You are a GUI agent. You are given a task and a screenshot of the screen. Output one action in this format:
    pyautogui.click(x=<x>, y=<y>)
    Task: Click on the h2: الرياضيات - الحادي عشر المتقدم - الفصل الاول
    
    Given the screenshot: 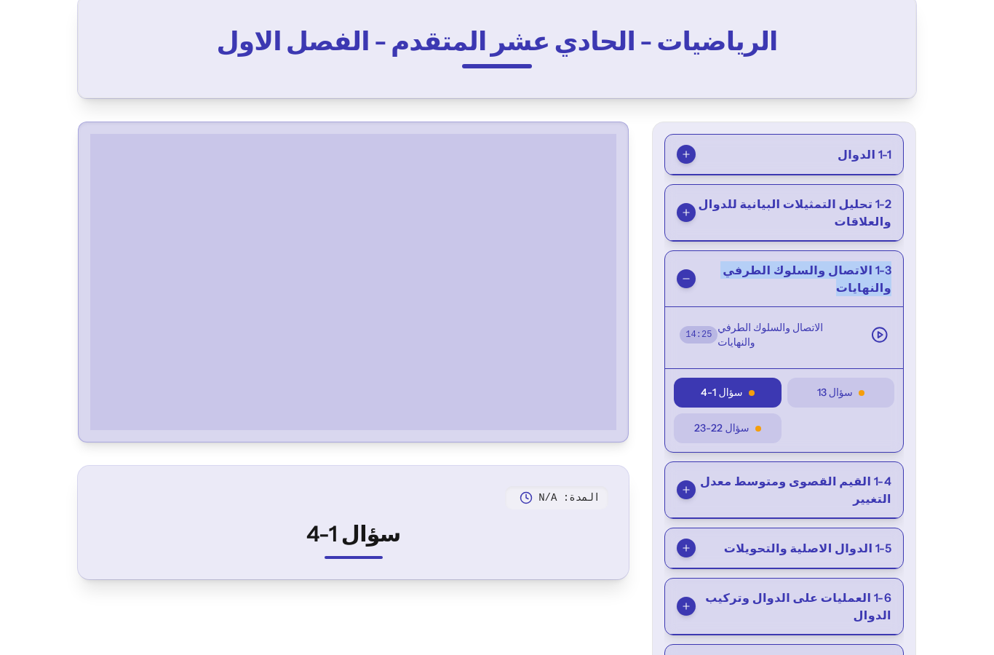 What is the action you would take?
    pyautogui.click(x=497, y=41)
    